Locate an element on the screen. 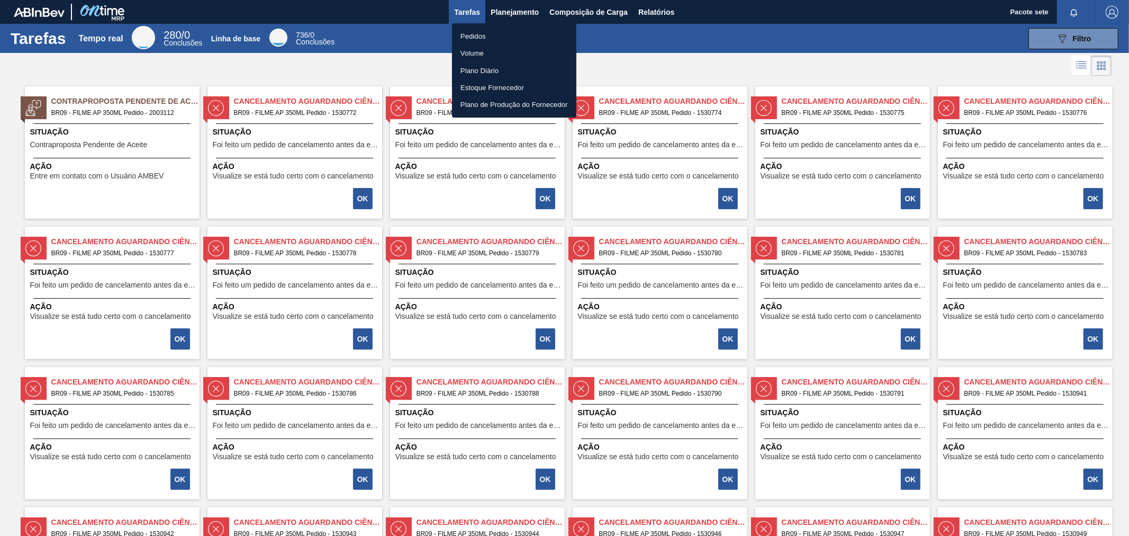 The image size is (1129, 536). font: Pedidos is located at coordinates (473, 36).